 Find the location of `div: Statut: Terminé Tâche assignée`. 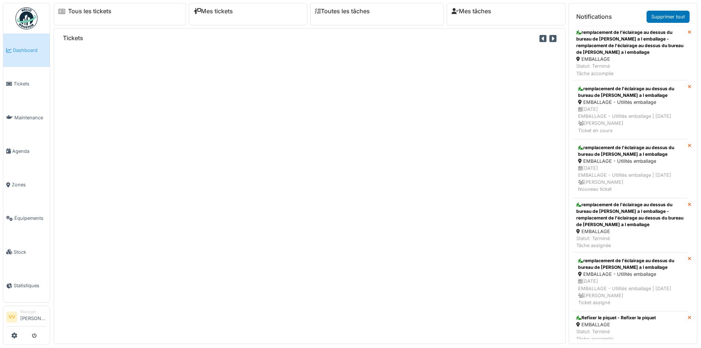

div: Statut: Terminé Tâche assignée is located at coordinates (631, 242).